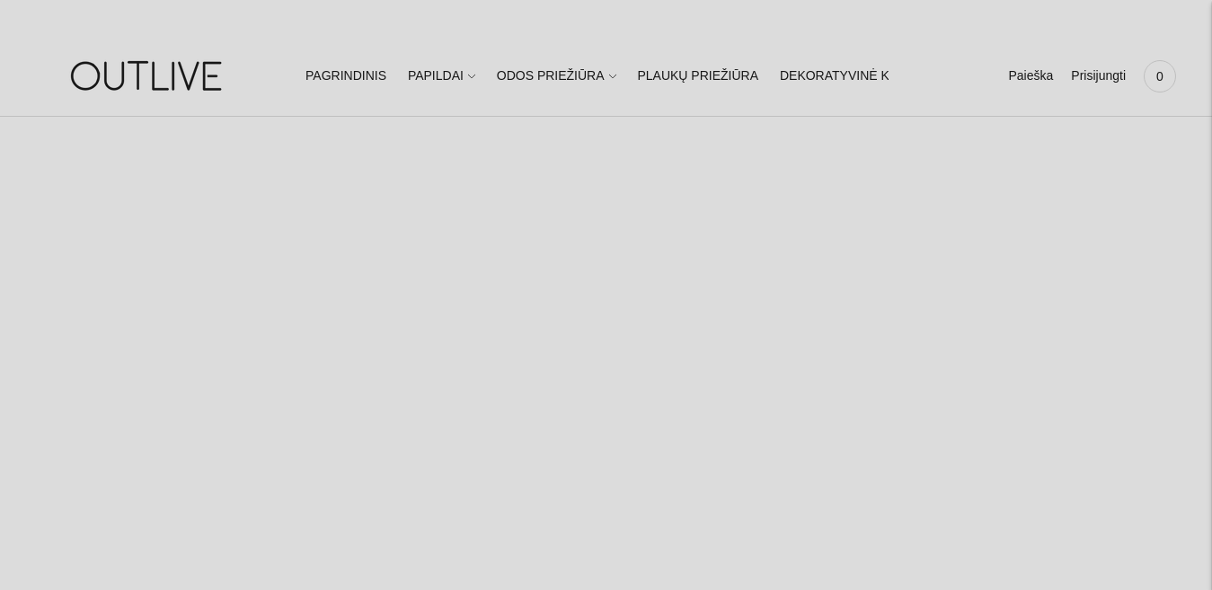 This screenshot has height=590, width=1212. I want to click on a: PAGRINDINIS, so click(346, 76).